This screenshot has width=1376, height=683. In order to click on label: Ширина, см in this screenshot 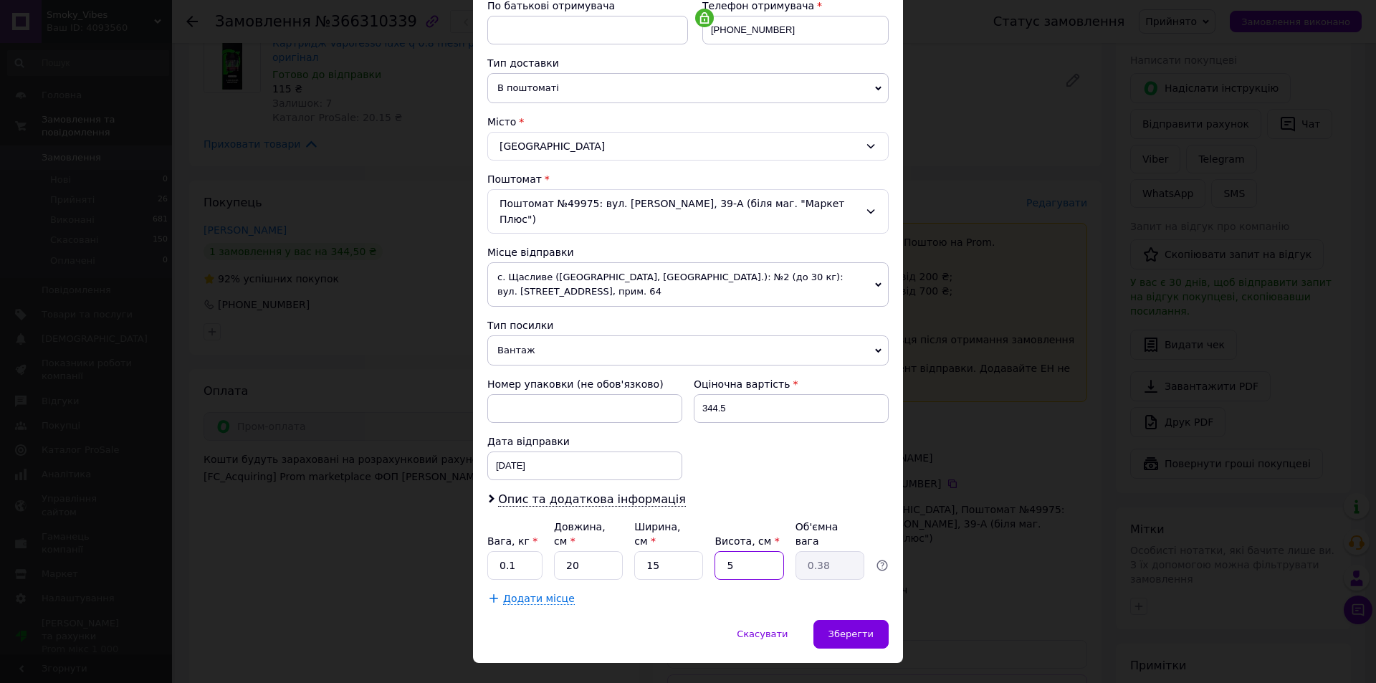, I will do `click(657, 534)`.